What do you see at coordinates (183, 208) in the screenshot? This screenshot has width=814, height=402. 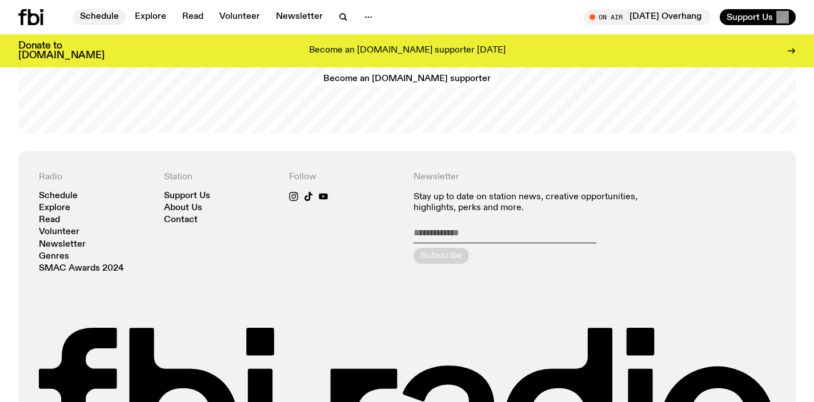 I see `a: About Us` at bounding box center [183, 208].